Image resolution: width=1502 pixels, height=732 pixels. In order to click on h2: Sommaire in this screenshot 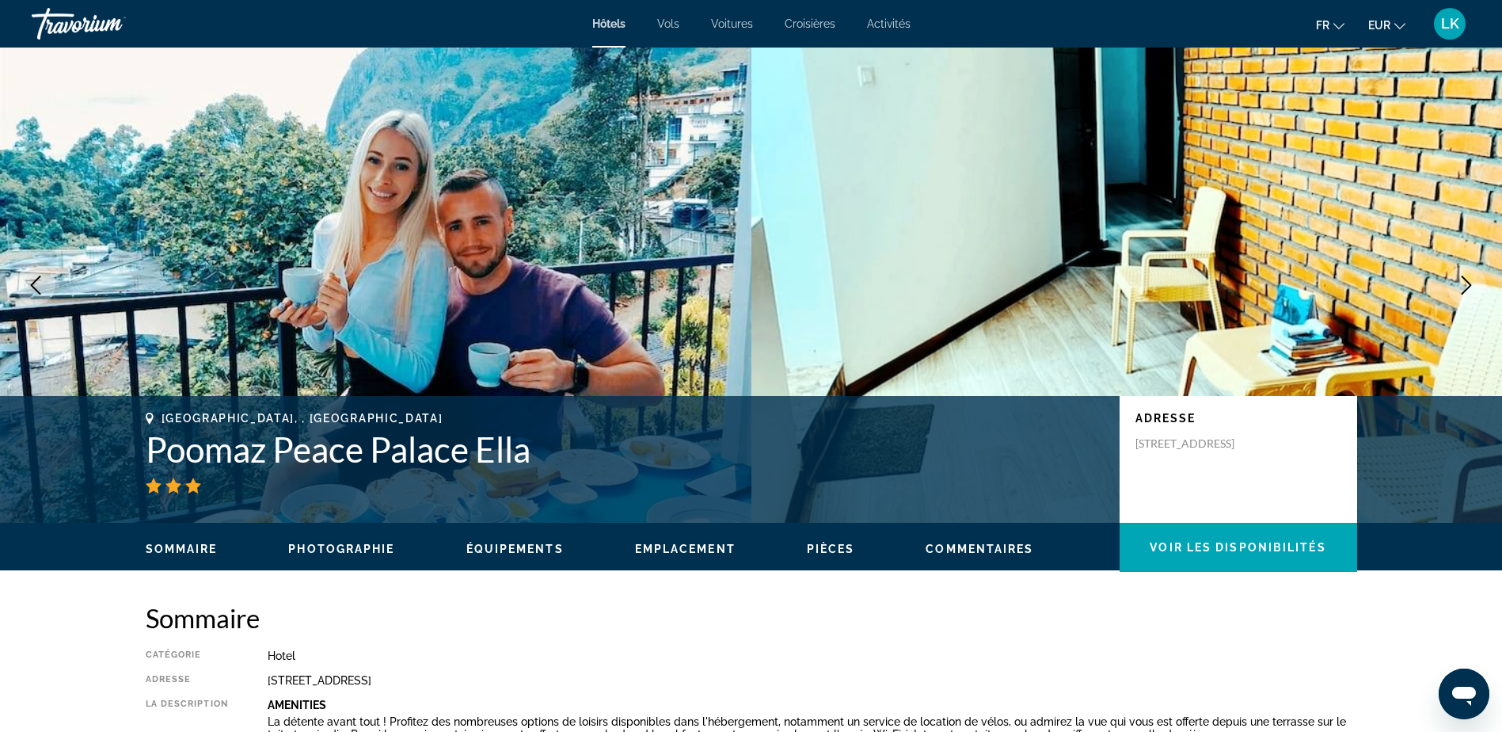, I will do `click(751, 618)`.